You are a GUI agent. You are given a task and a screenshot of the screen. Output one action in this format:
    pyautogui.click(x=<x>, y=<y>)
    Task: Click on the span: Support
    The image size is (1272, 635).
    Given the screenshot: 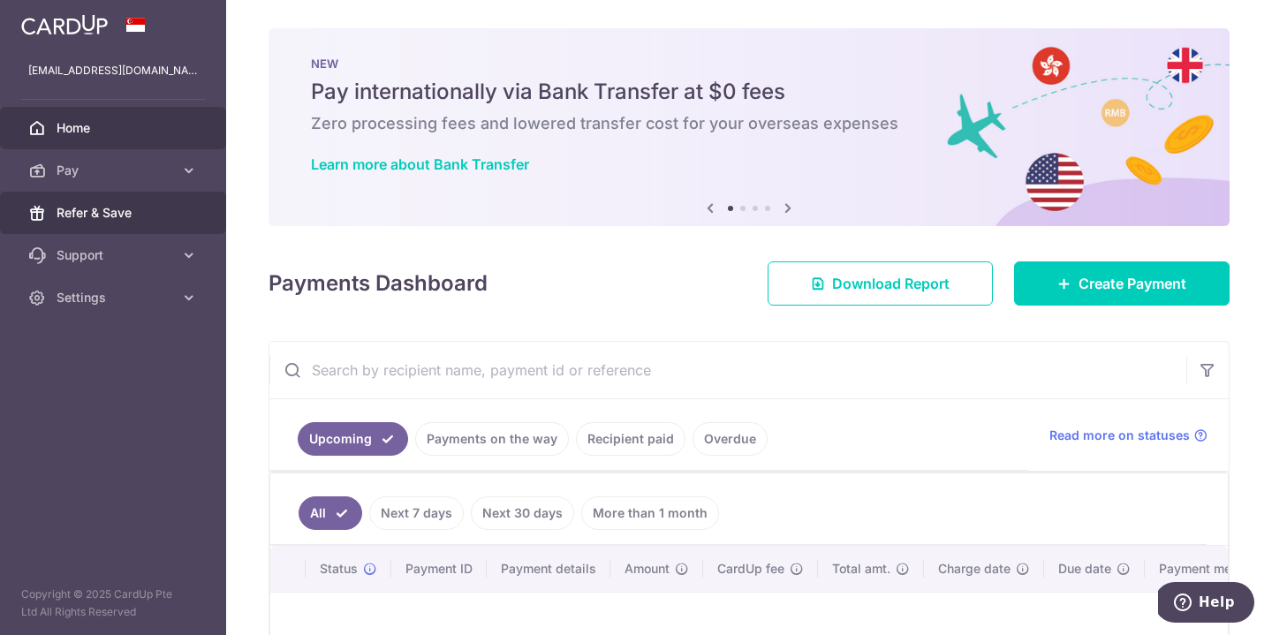 What is the action you would take?
    pyautogui.click(x=115, y=255)
    